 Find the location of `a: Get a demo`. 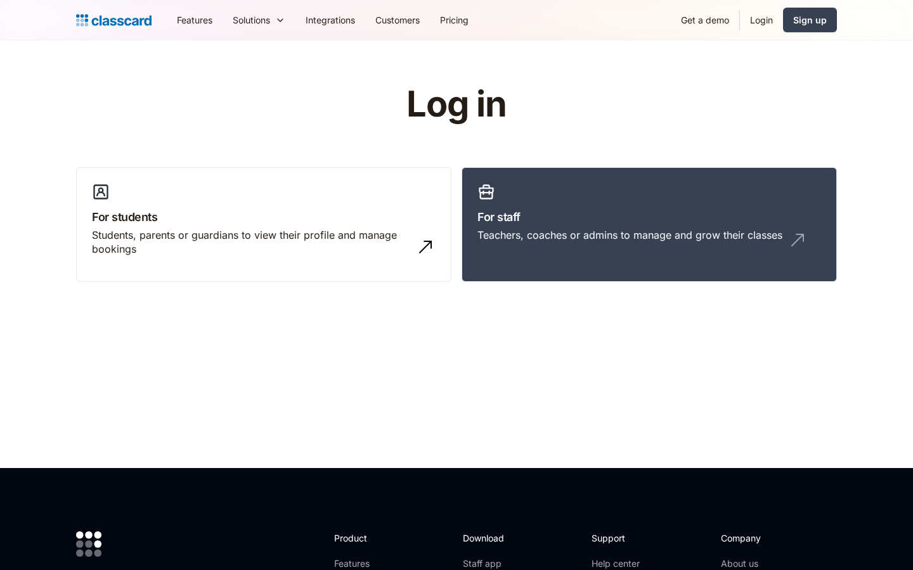

a: Get a demo is located at coordinates (705, 20).